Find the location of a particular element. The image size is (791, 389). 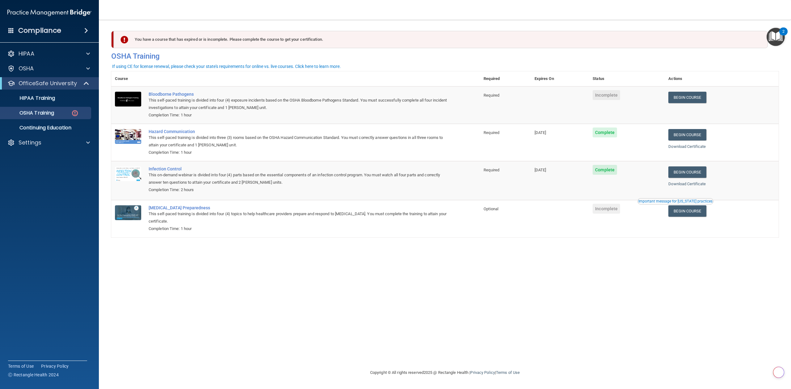

th: Expires On is located at coordinates (560, 79).